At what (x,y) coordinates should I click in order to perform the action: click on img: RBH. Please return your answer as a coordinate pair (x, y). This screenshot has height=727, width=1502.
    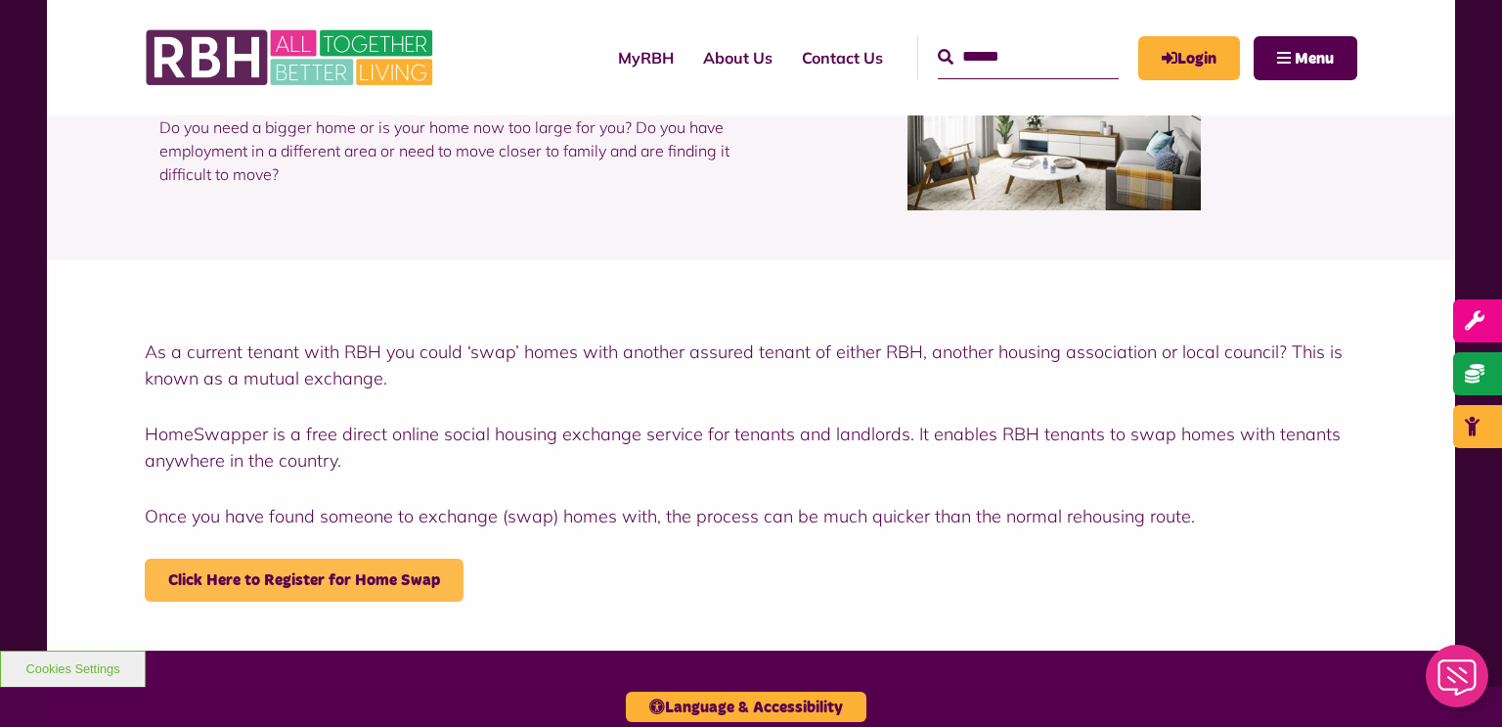
    Looking at the image, I should click on (291, 58).